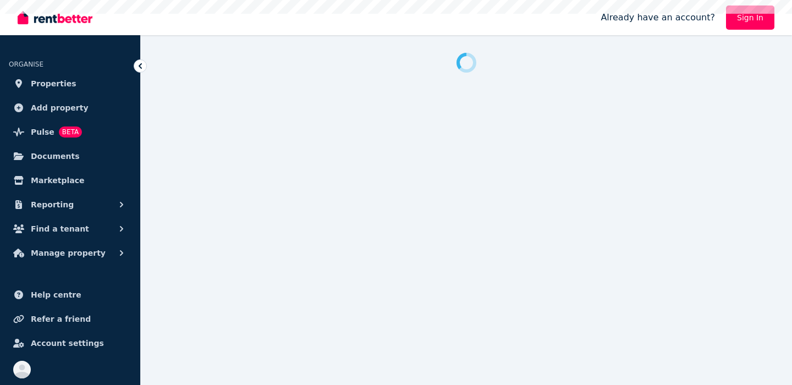 The image size is (792, 385). Describe the element at coordinates (70, 180) in the screenshot. I see `a: Marketplace` at that location.